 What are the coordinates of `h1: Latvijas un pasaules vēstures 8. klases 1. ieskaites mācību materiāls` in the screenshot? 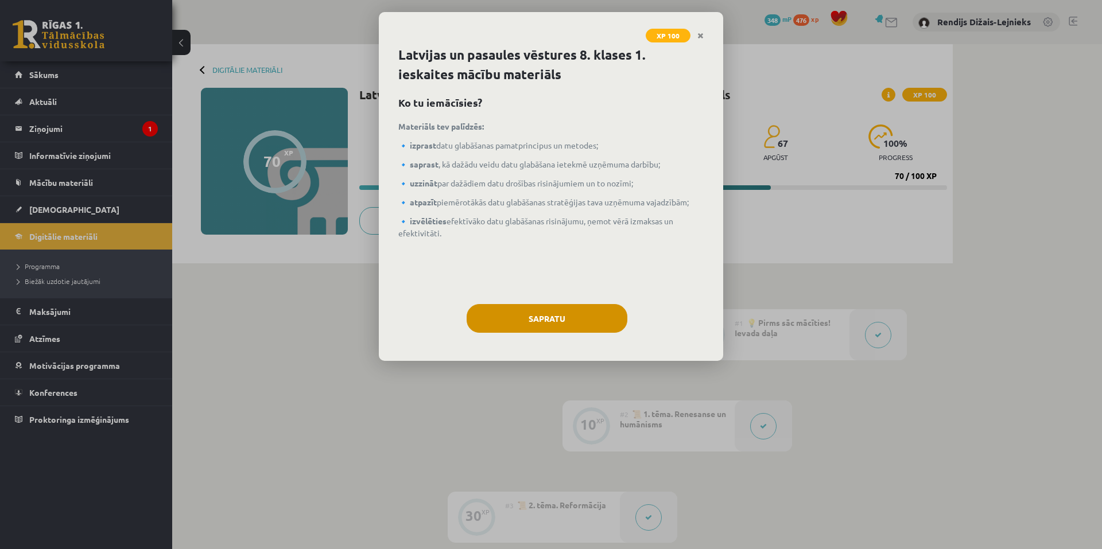 It's located at (551, 65).